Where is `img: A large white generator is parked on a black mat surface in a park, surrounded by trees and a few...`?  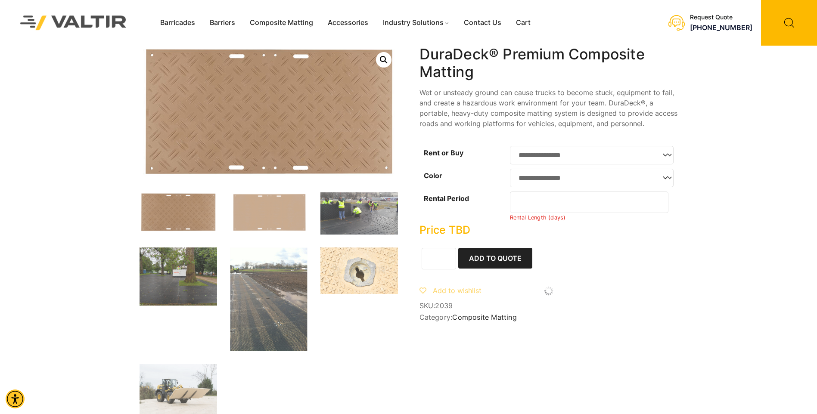 img: A large white generator is parked on a black mat surface in a park, surrounded by trees and a few... is located at coordinates (178, 277).